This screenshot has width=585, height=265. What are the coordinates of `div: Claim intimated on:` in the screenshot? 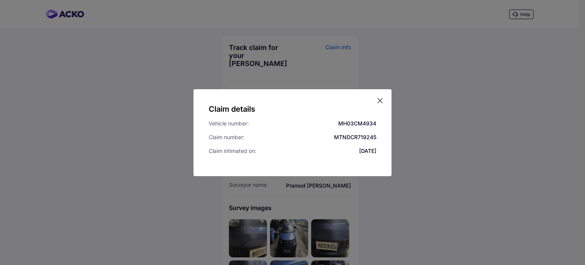 It's located at (232, 151).